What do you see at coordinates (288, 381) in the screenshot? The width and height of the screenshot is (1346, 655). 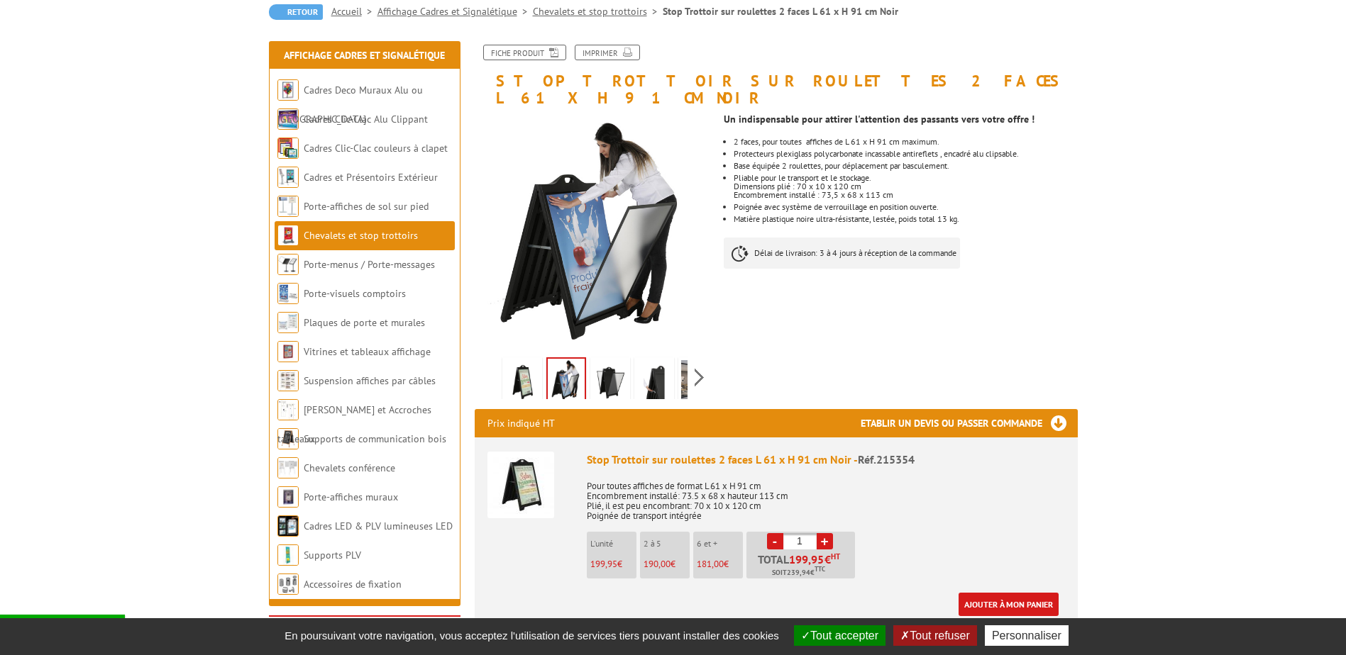 I see `img: Suspension affiches par câbles` at bounding box center [288, 381].